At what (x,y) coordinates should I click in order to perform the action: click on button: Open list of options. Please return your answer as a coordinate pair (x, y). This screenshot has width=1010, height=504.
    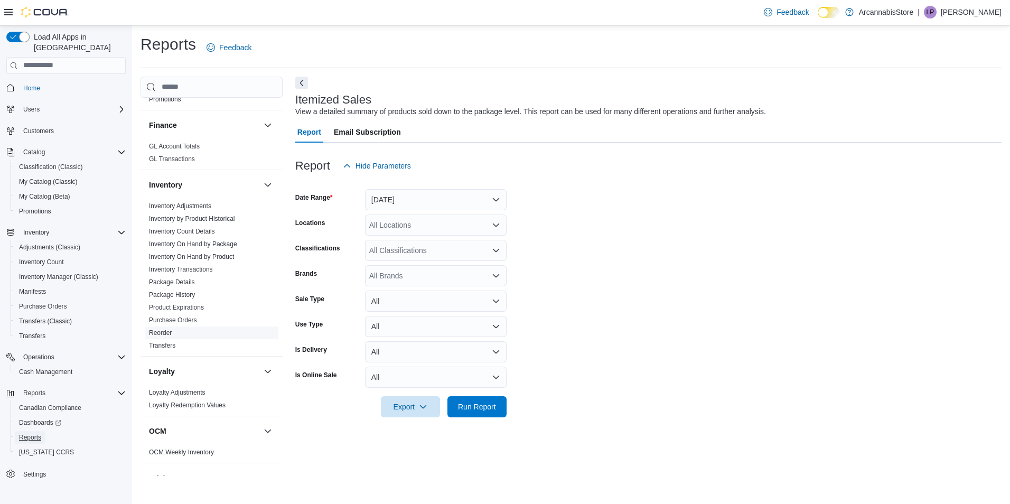
    Looking at the image, I should click on (496, 276).